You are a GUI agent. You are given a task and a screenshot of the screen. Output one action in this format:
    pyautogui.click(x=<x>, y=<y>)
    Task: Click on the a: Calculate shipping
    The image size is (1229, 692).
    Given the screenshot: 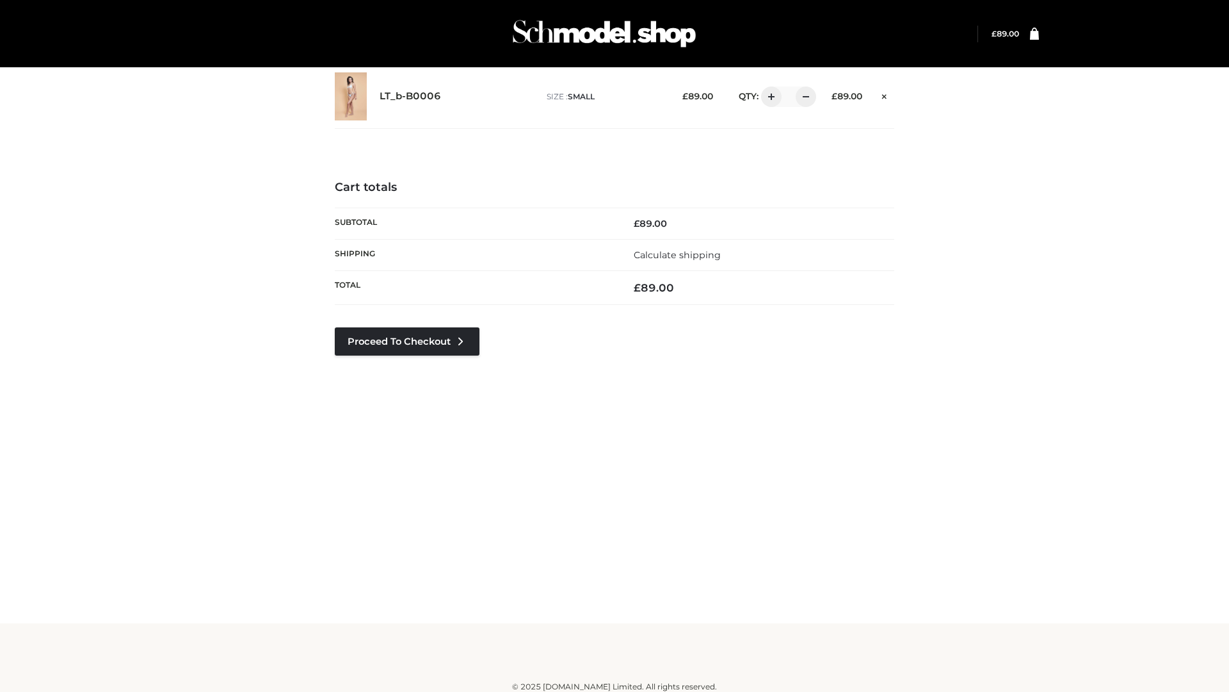 What is the action you would take?
    pyautogui.click(x=677, y=255)
    